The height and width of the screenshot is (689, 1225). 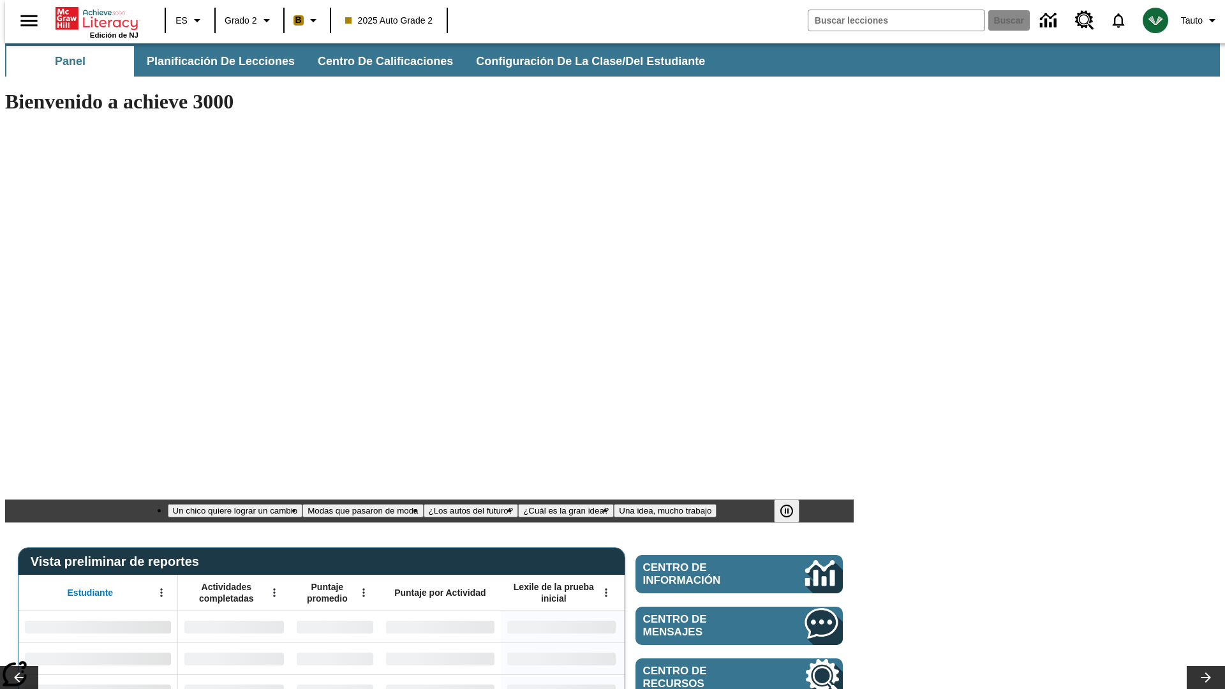 What do you see at coordinates (1119, 20) in the screenshot?
I see `a: Notificaciones` at bounding box center [1119, 20].